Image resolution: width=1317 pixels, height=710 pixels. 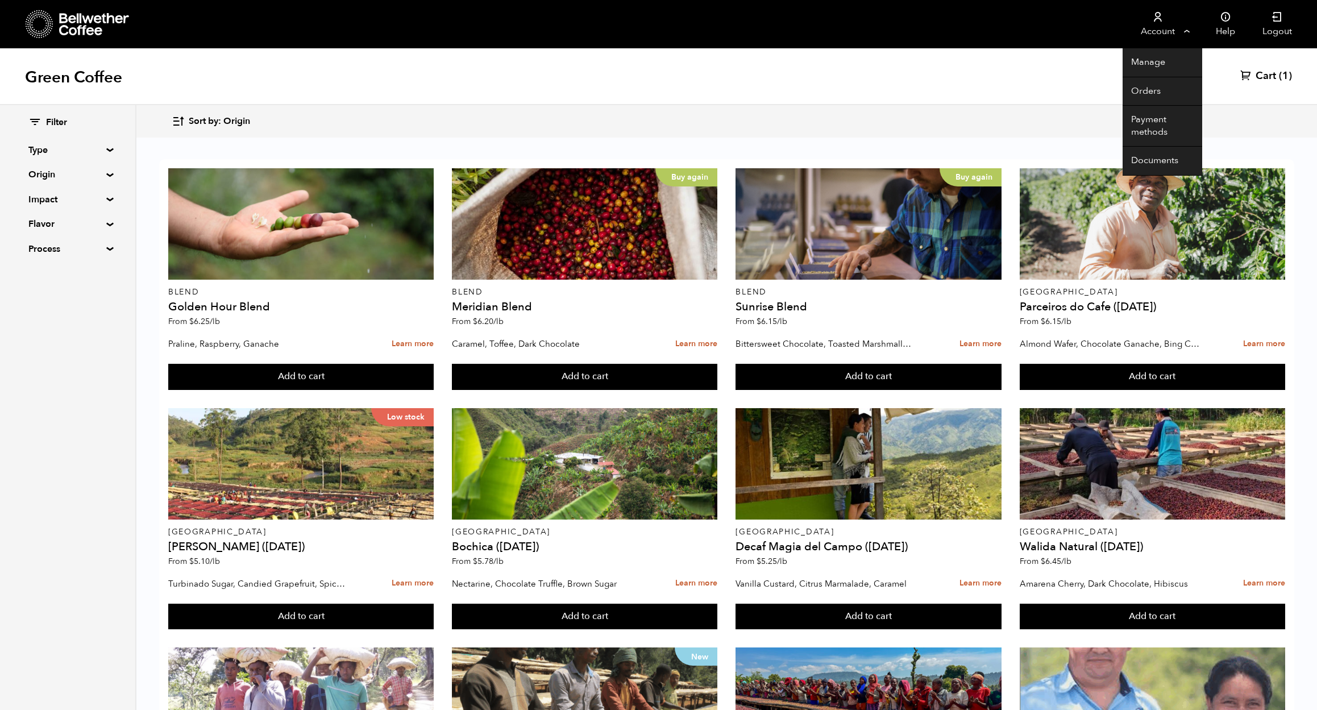 What do you see at coordinates (1056, 561) in the screenshot?
I see `bdi: 6.45` at bounding box center [1056, 561].